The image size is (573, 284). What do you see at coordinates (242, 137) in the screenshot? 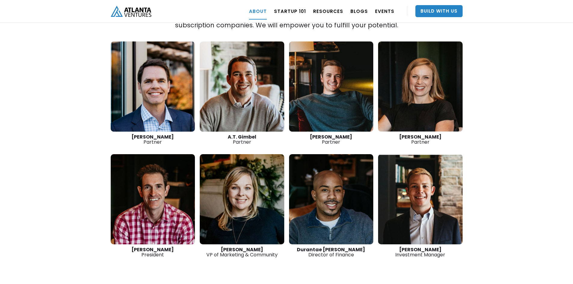
I see `strong: A.T. Gimbel` at bounding box center [242, 137].